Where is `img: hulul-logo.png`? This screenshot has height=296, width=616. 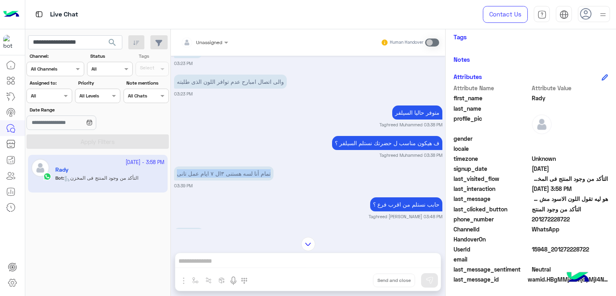
img: hulul-logo.png is located at coordinates (578, 278).